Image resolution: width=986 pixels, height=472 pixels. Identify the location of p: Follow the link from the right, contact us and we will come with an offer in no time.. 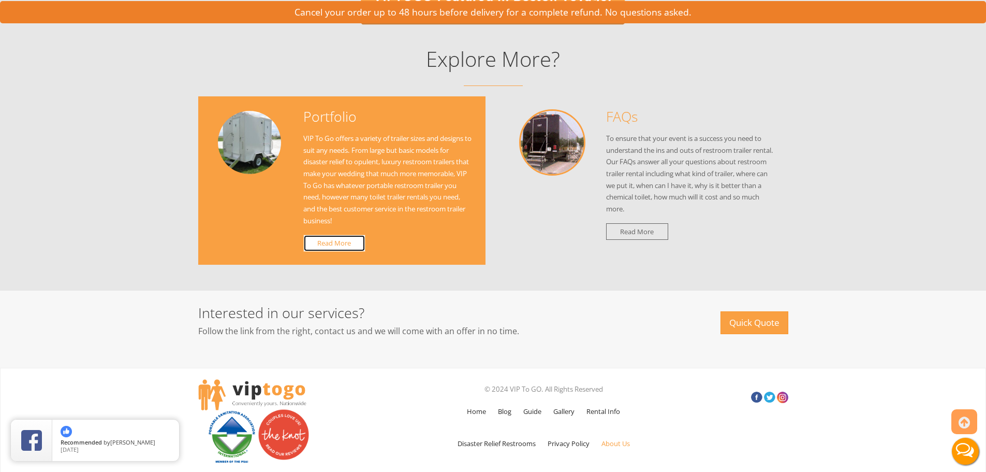
(418, 331).